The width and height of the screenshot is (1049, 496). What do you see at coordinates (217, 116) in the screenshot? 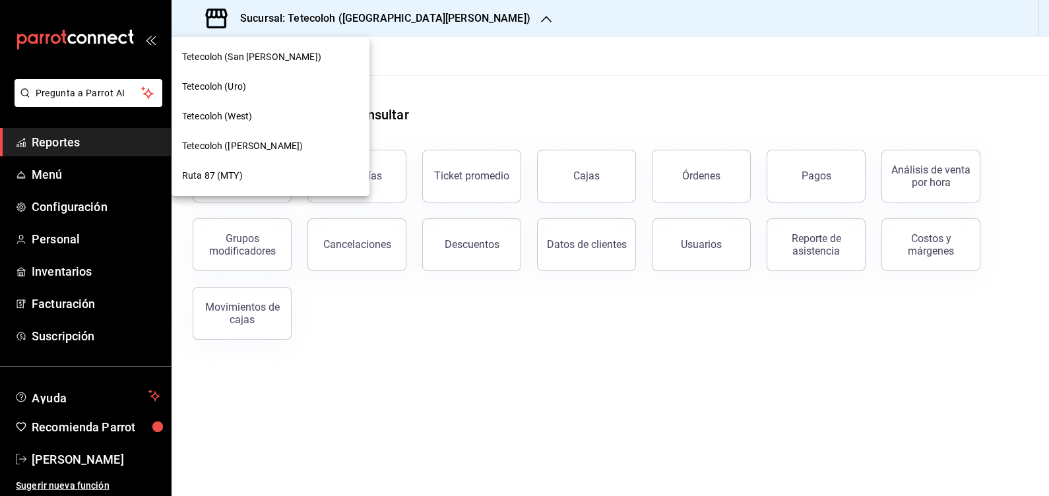
I see `span: Tetecoloh (West)` at bounding box center [217, 116].